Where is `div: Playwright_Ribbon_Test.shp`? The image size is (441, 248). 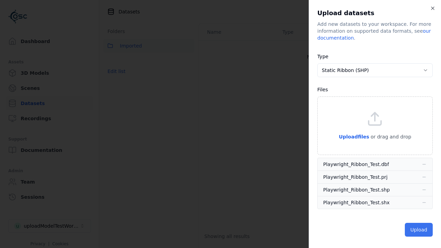
div: Playwright_Ribbon_Test.shp is located at coordinates (356, 190).